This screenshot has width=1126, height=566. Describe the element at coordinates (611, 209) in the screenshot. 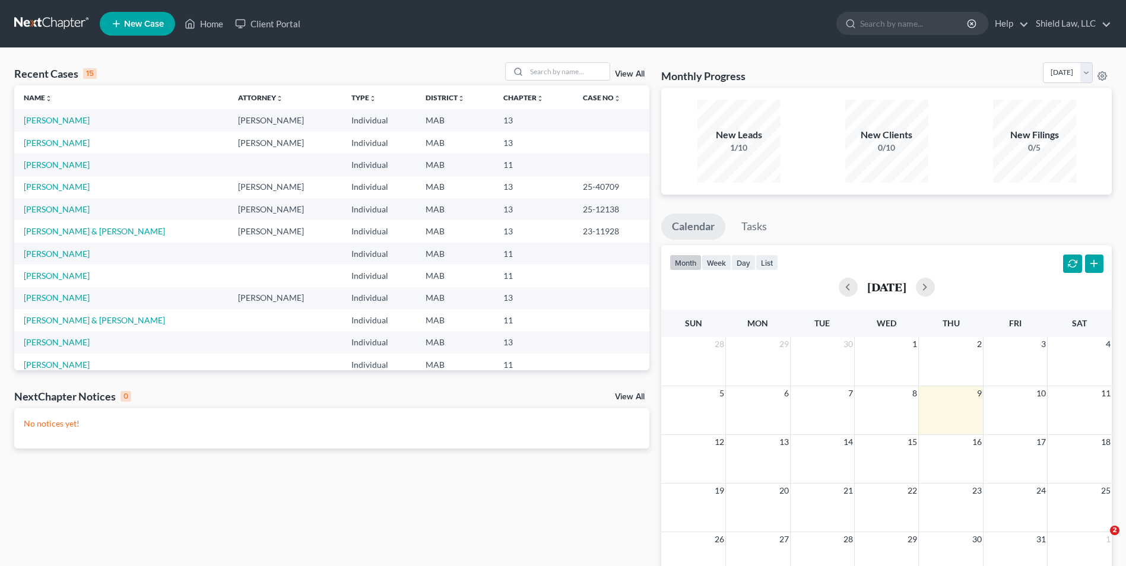

I see `td: 25-12138` at that location.